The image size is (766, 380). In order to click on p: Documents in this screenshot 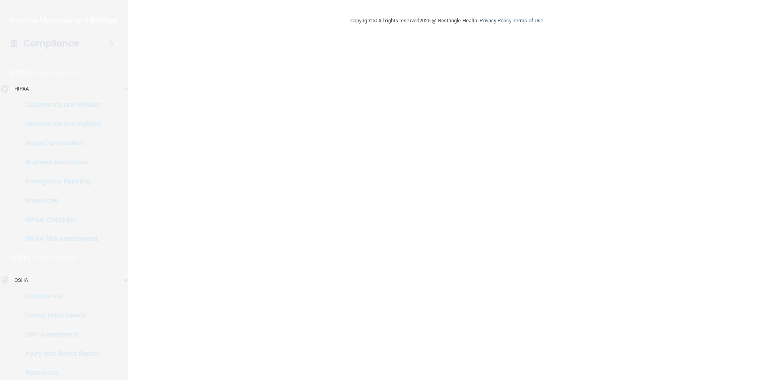, I will do `click(59, 296)`.